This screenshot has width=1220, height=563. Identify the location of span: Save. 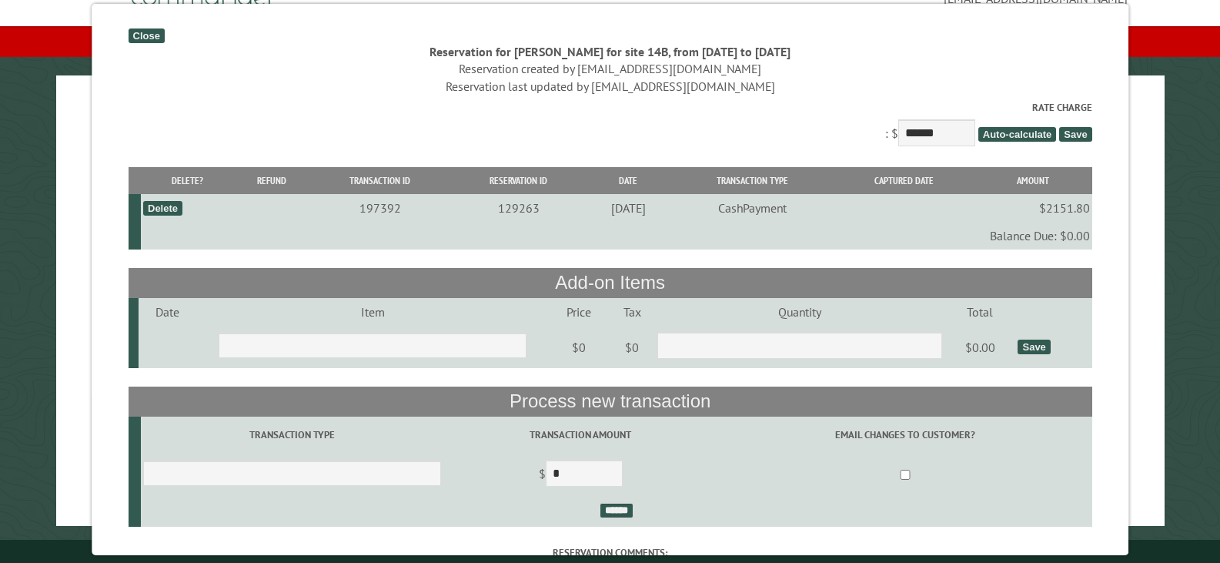
(1075, 134).